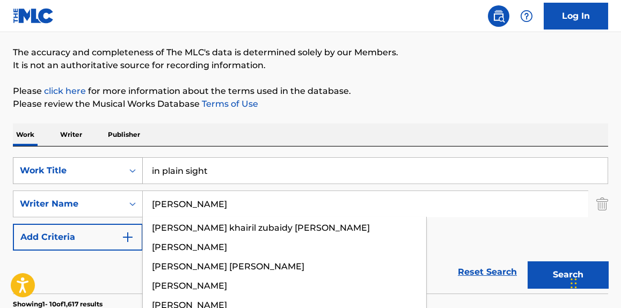 This screenshot has width=621, height=308. What do you see at coordinates (574, 284) in the screenshot?
I see `div: Drag` at bounding box center [574, 284].